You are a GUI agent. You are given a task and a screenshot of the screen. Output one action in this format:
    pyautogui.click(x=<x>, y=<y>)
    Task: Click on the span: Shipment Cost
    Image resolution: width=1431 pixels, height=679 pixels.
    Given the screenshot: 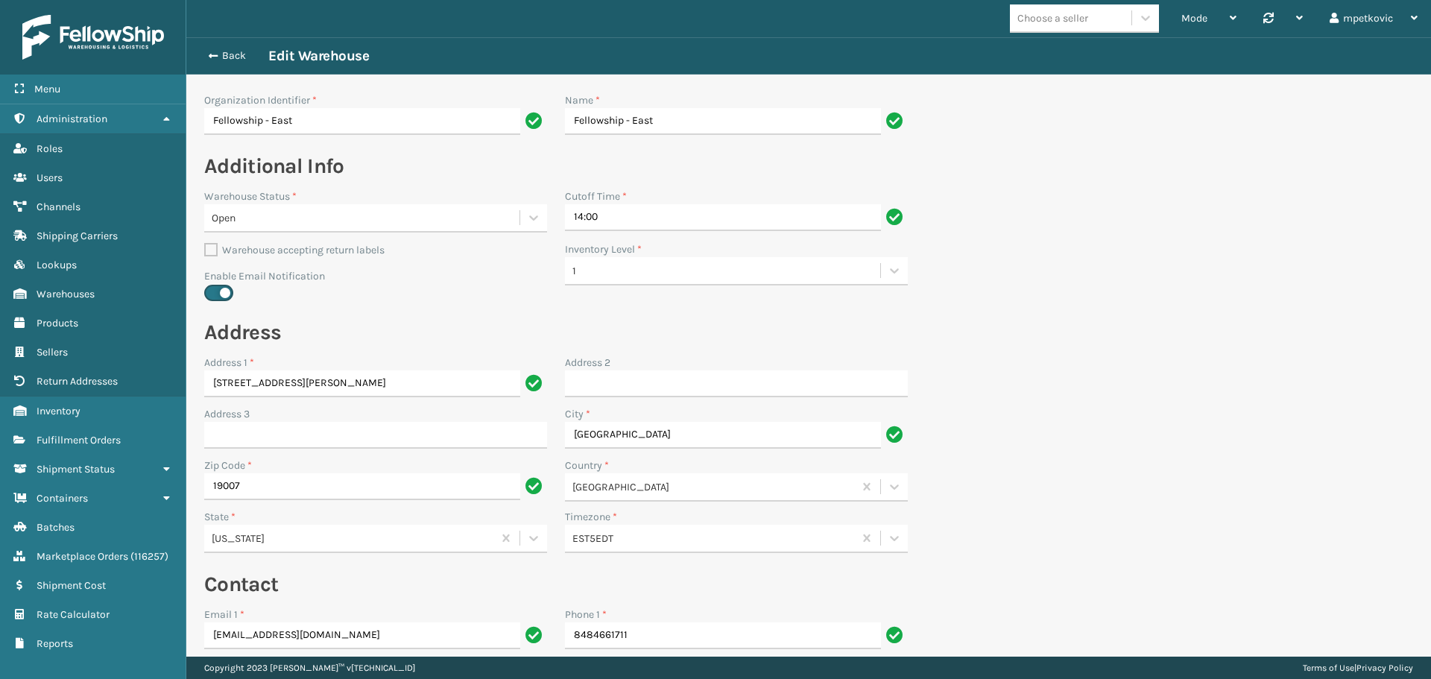 What is the action you would take?
    pyautogui.click(x=71, y=585)
    